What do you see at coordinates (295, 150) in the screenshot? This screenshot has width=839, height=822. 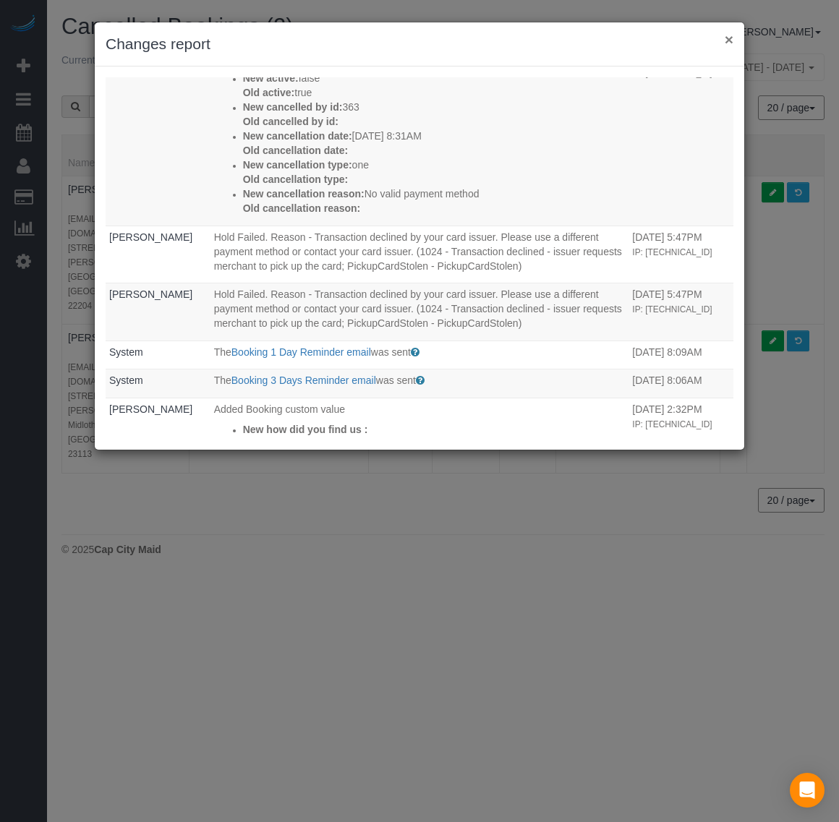 I see `strong: Old cancellation date:` at bounding box center [295, 150].